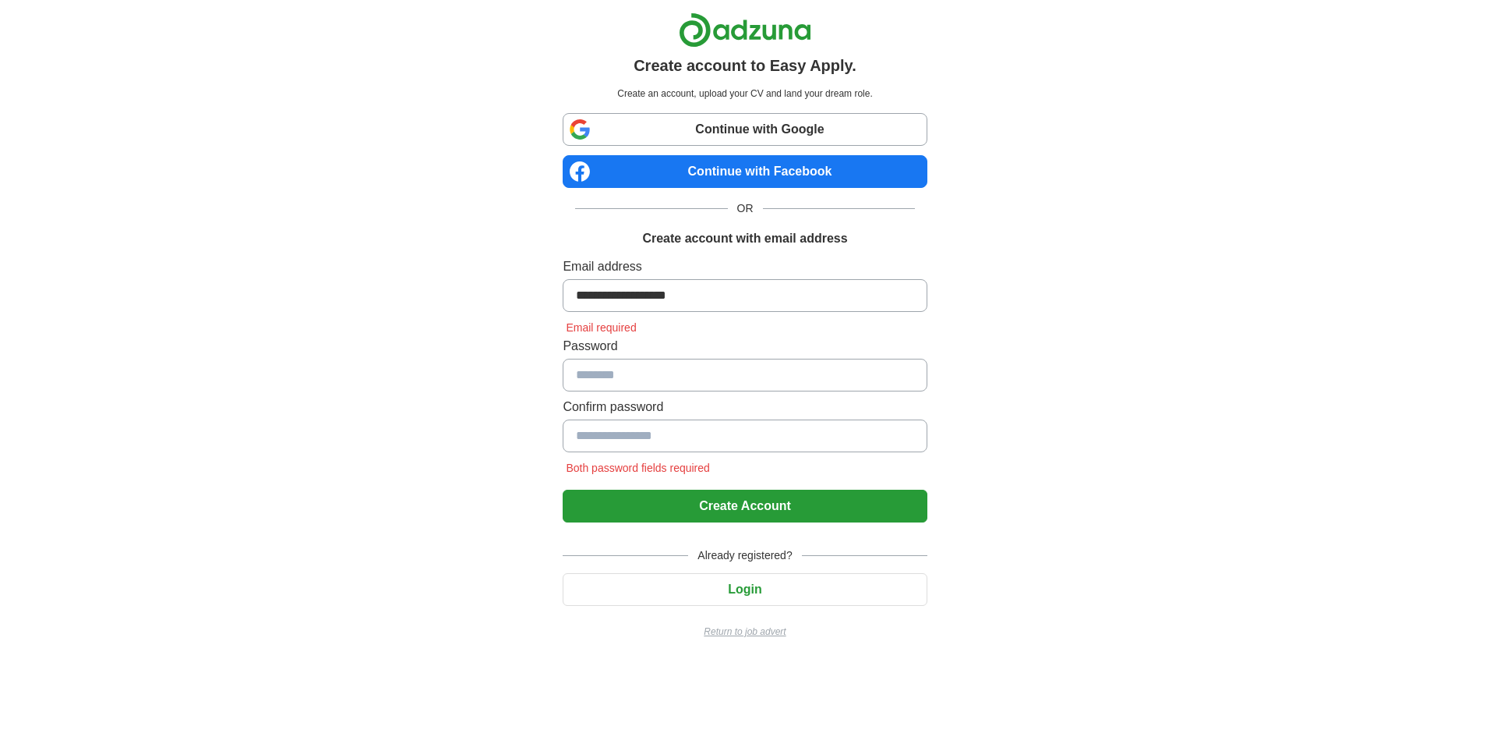 Image resolution: width=1490 pixels, height=744 pixels. I want to click on h1: Create account with email address, so click(744, 239).